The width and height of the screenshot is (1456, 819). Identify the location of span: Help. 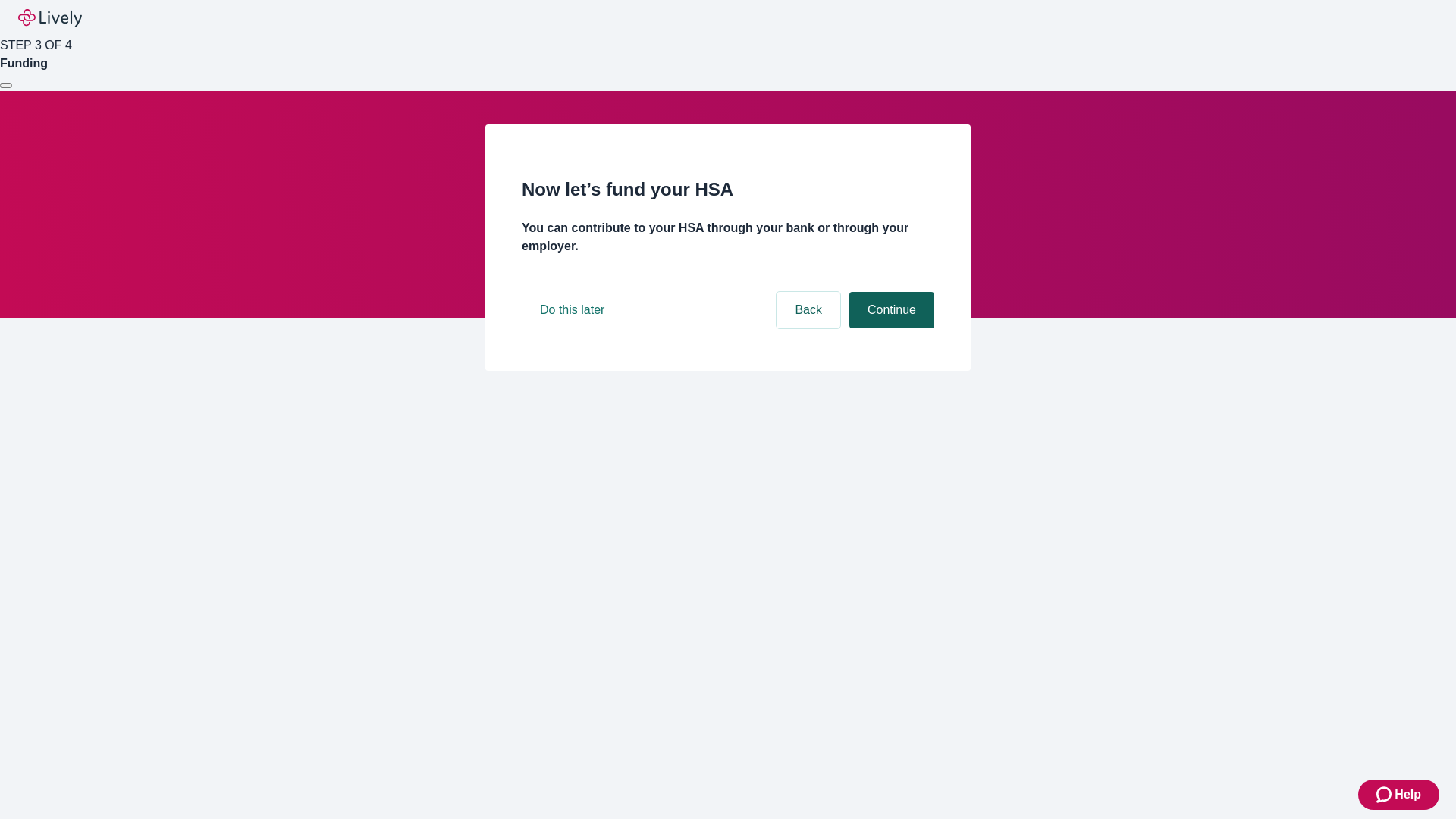
(1407, 794).